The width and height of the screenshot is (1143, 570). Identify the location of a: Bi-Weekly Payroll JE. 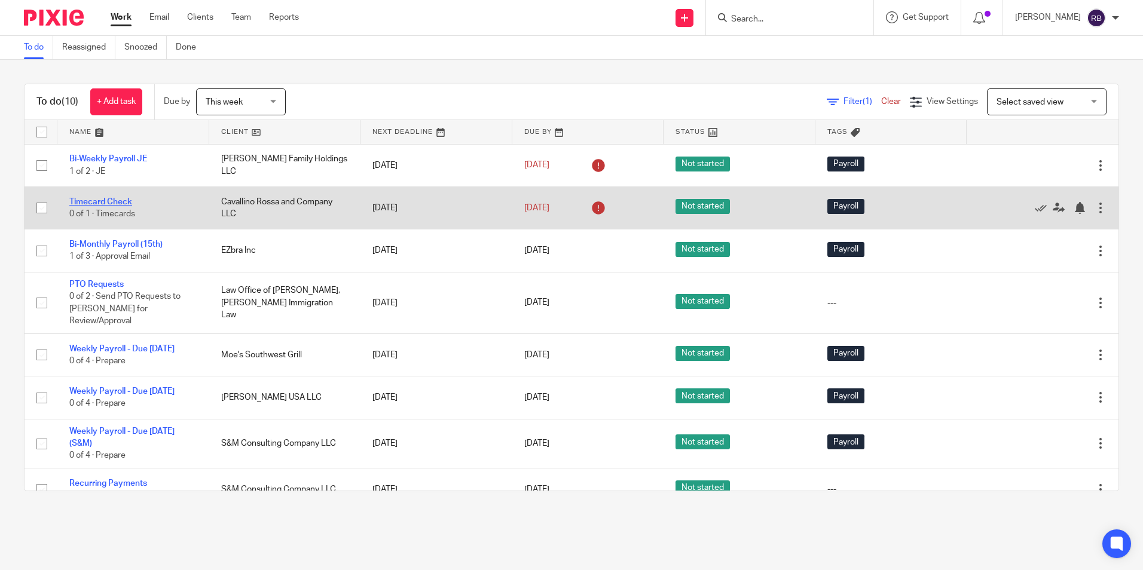
(108, 159).